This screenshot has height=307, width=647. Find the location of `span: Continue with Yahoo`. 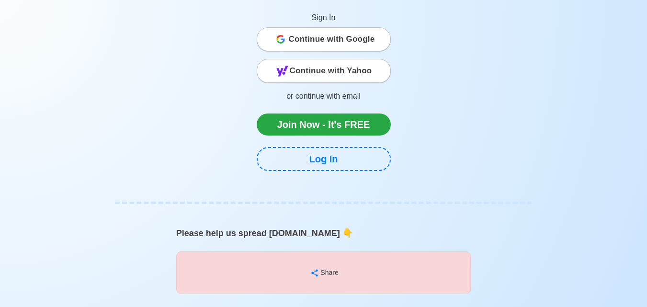

span: Continue with Yahoo is located at coordinates (331, 71).